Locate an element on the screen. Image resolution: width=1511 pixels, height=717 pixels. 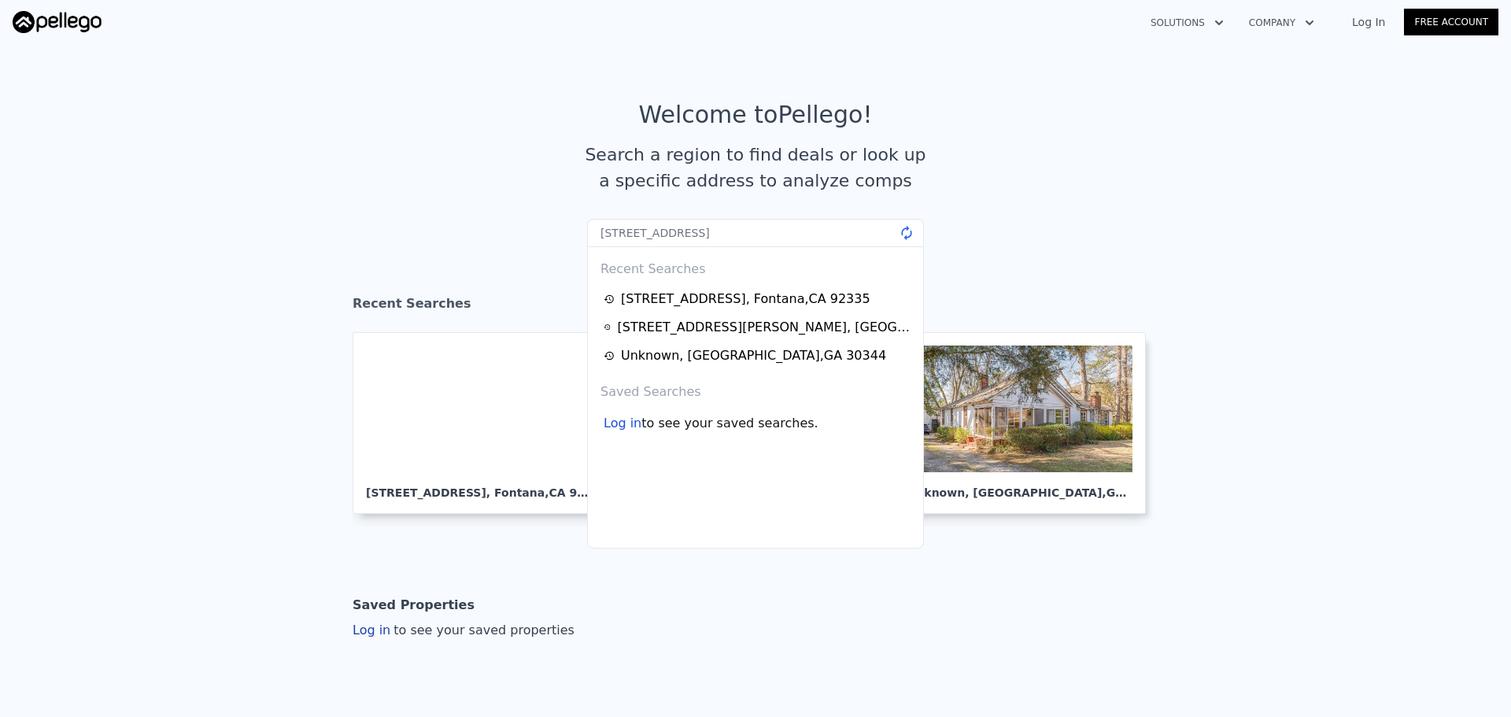
div: Saved Properties is located at coordinates (413, 605).